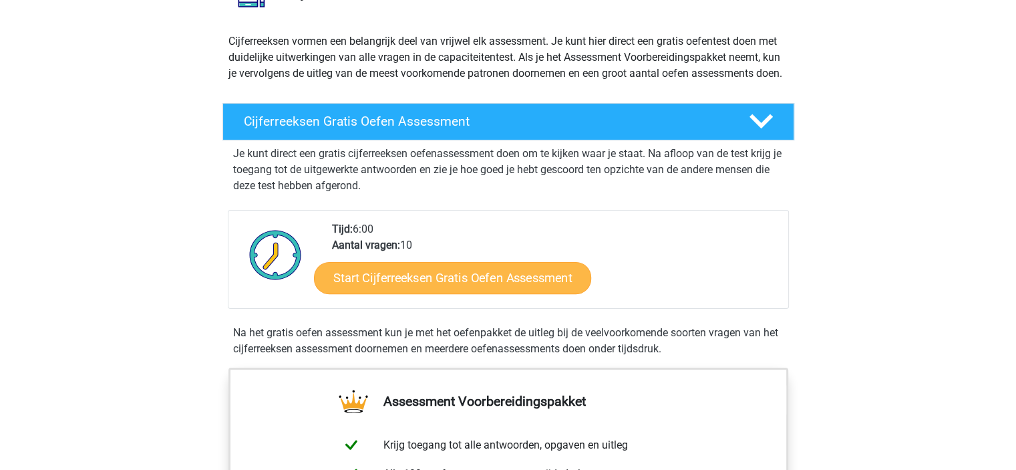 Image resolution: width=1016 pixels, height=470 pixels. What do you see at coordinates (275, 255) in the screenshot?
I see `img: Klok` at bounding box center [275, 255].